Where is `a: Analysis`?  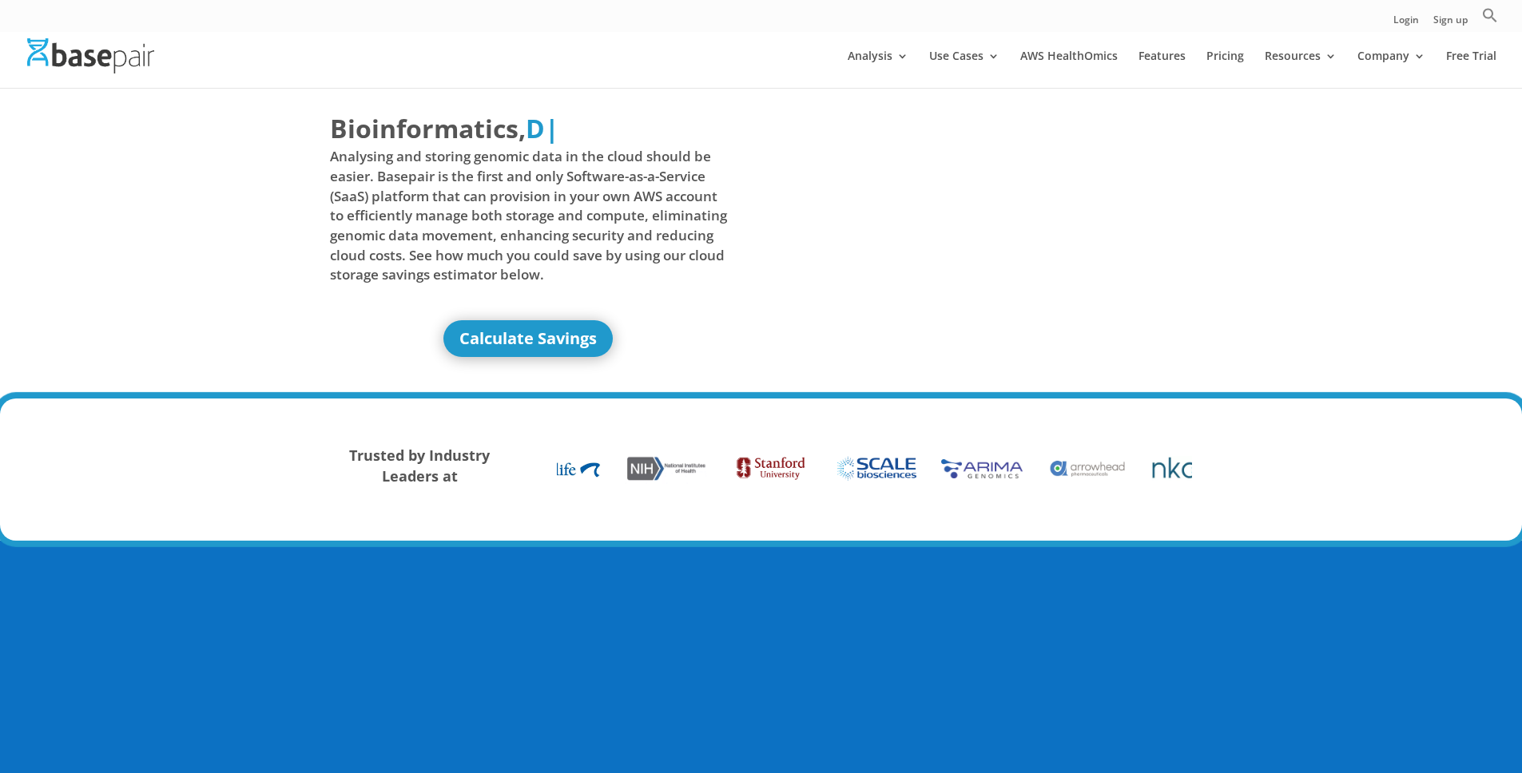 a: Analysis is located at coordinates (878, 69).